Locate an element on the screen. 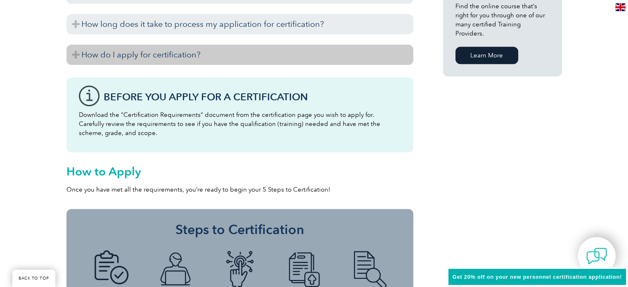 This screenshot has height=287, width=628. a: BACK TO TOP is located at coordinates (34, 278).